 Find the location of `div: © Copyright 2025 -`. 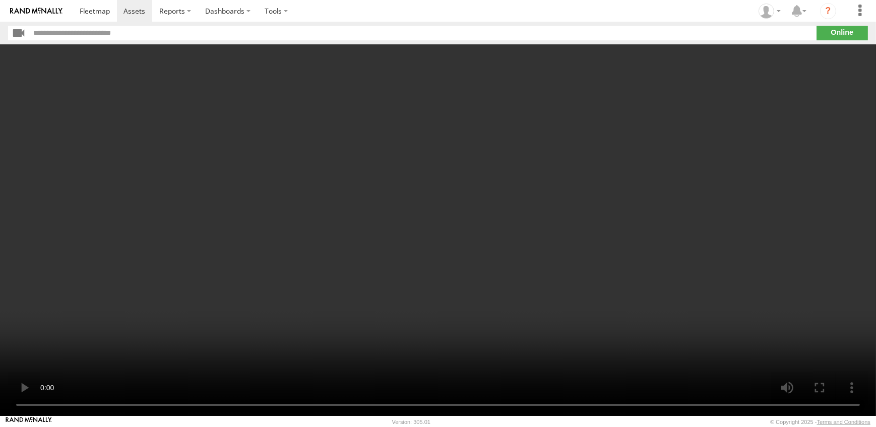

div: © Copyright 2025 - is located at coordinates (820, 422).